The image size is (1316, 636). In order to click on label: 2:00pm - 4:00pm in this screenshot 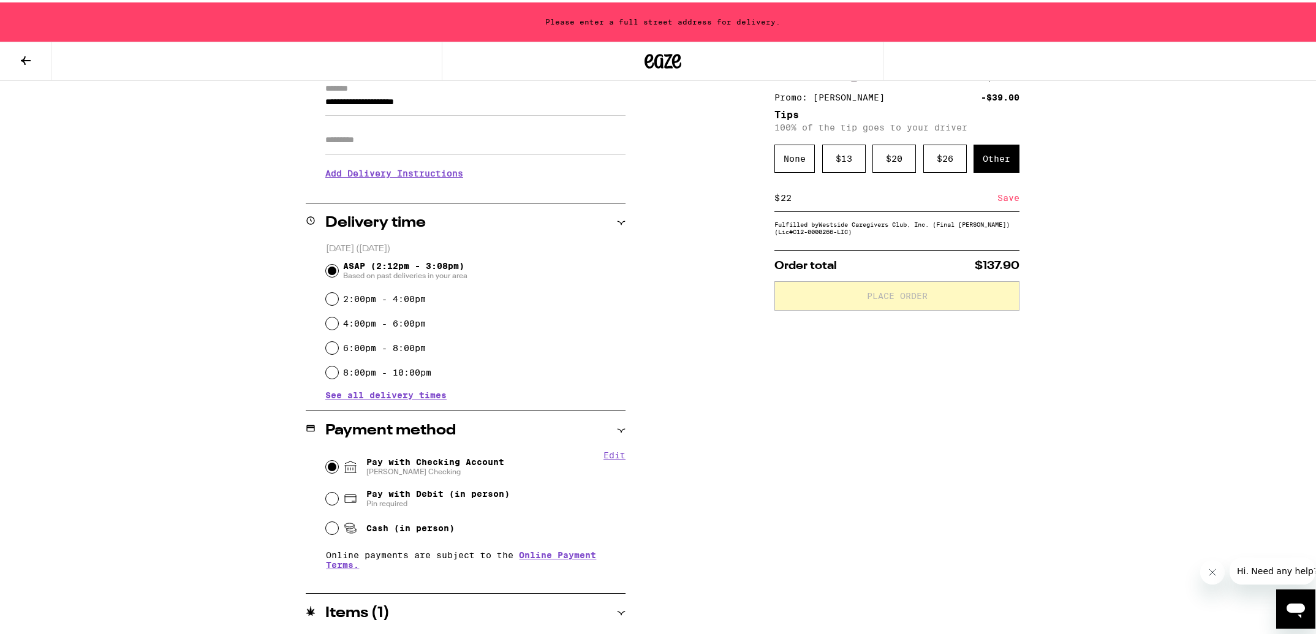, I will do `click(384, 297)`.